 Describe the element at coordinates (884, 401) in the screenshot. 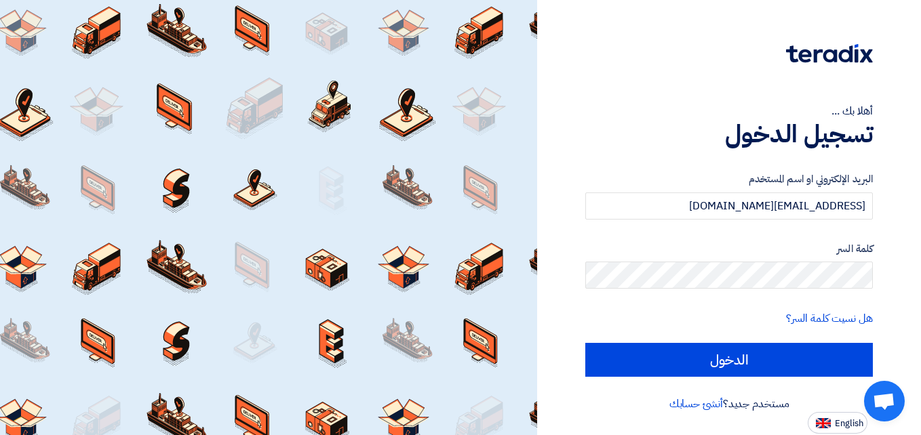

I see `div: Open chat` at that location.